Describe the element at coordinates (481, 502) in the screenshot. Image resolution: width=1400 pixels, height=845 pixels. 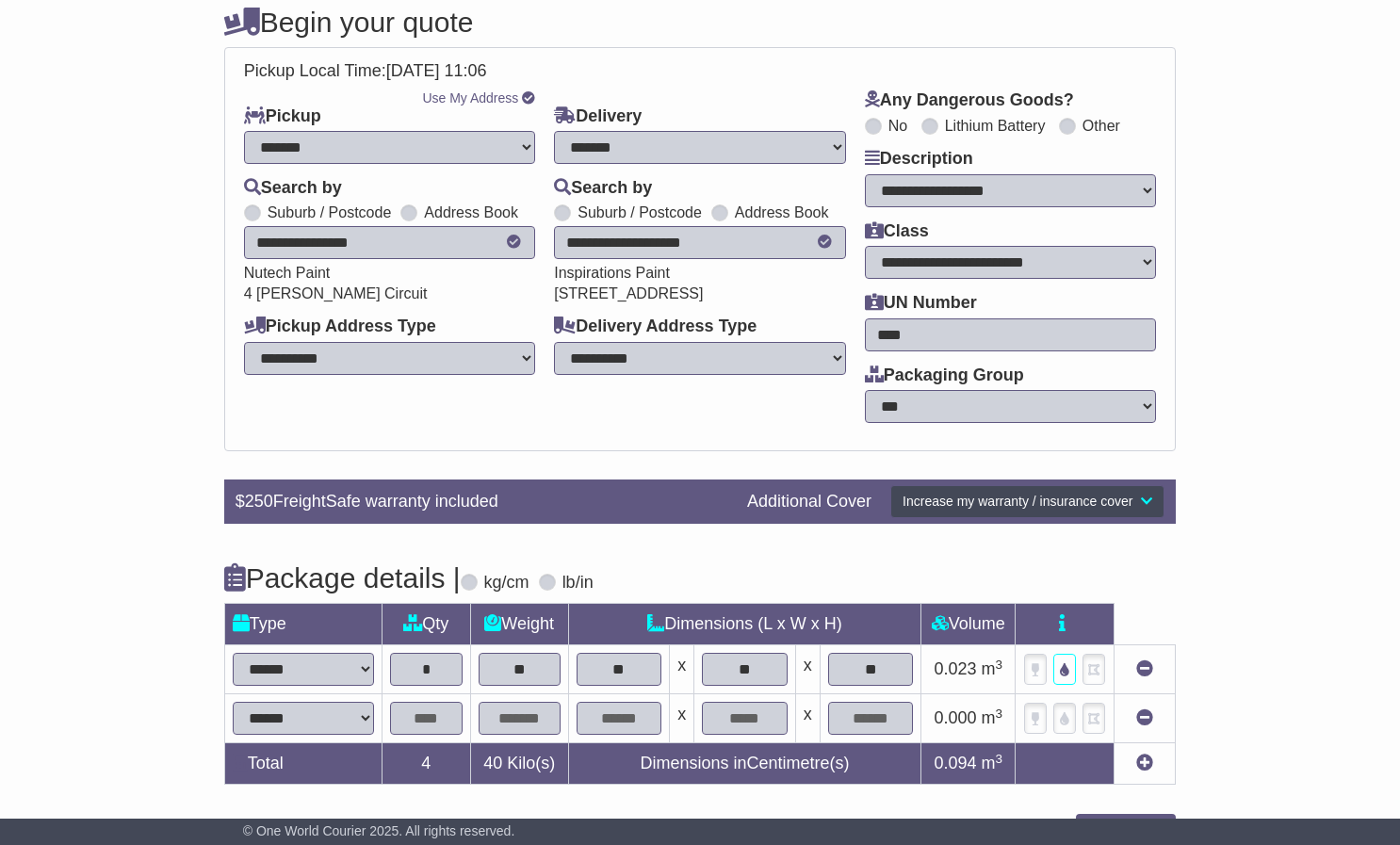
I see `div: $ FreightSafe warranty included` at that location.